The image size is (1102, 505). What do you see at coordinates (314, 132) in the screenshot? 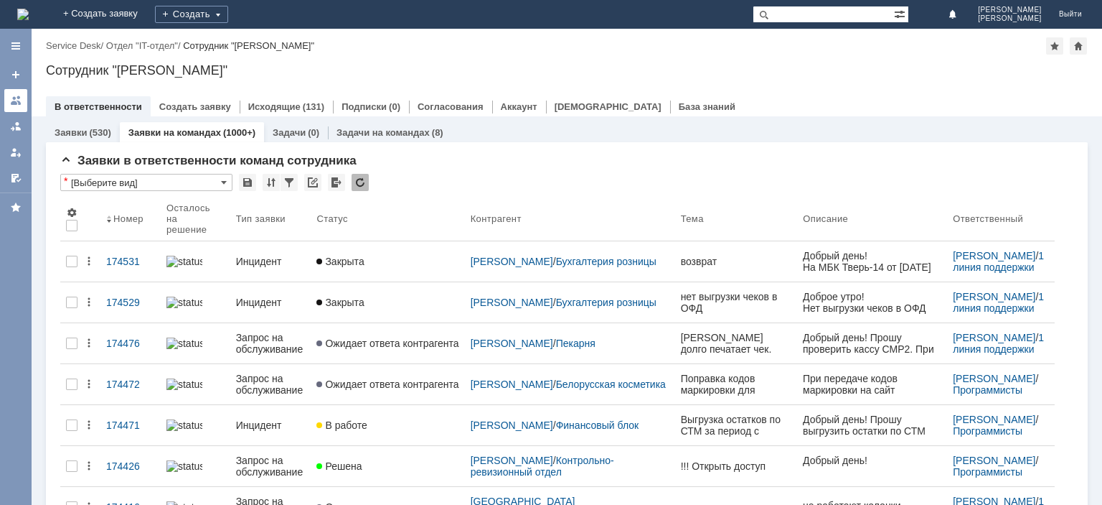
I see `div: (0)` at bounding box center [314, 132].